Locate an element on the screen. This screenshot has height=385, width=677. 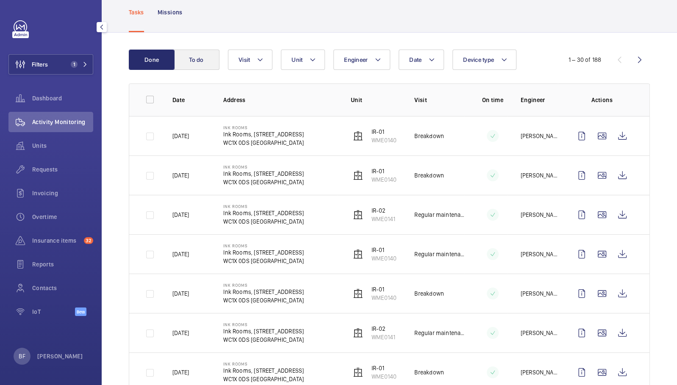
span: 1 is located at coordinates (74, 64).